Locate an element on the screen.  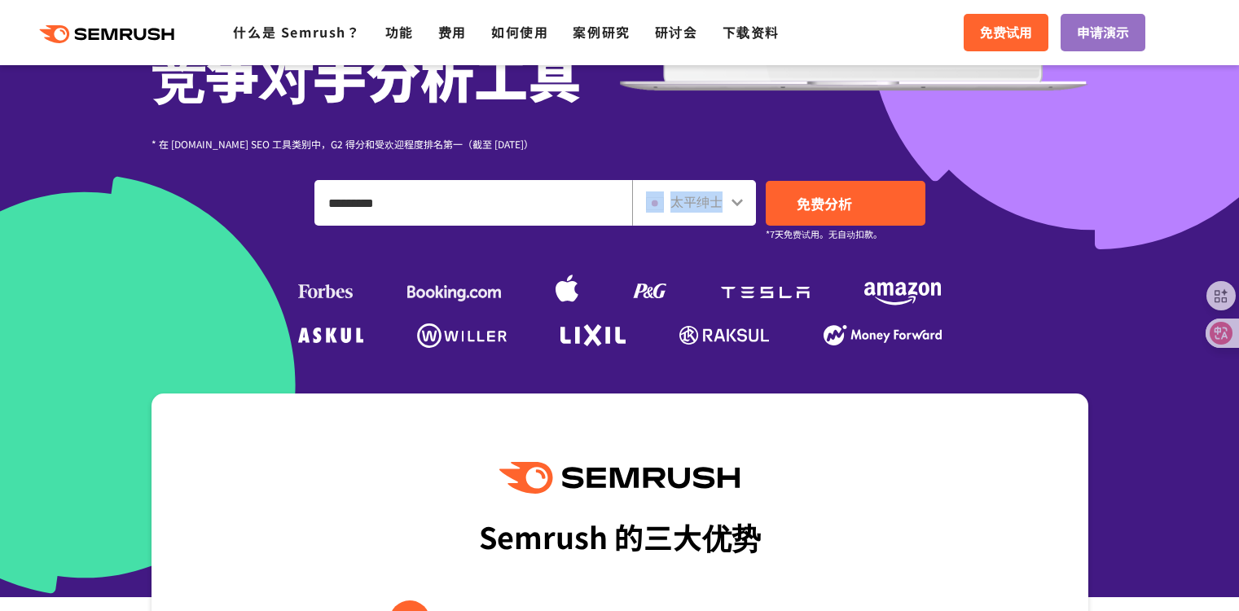
font: 如何使用 is located at coordinates (520, 32).